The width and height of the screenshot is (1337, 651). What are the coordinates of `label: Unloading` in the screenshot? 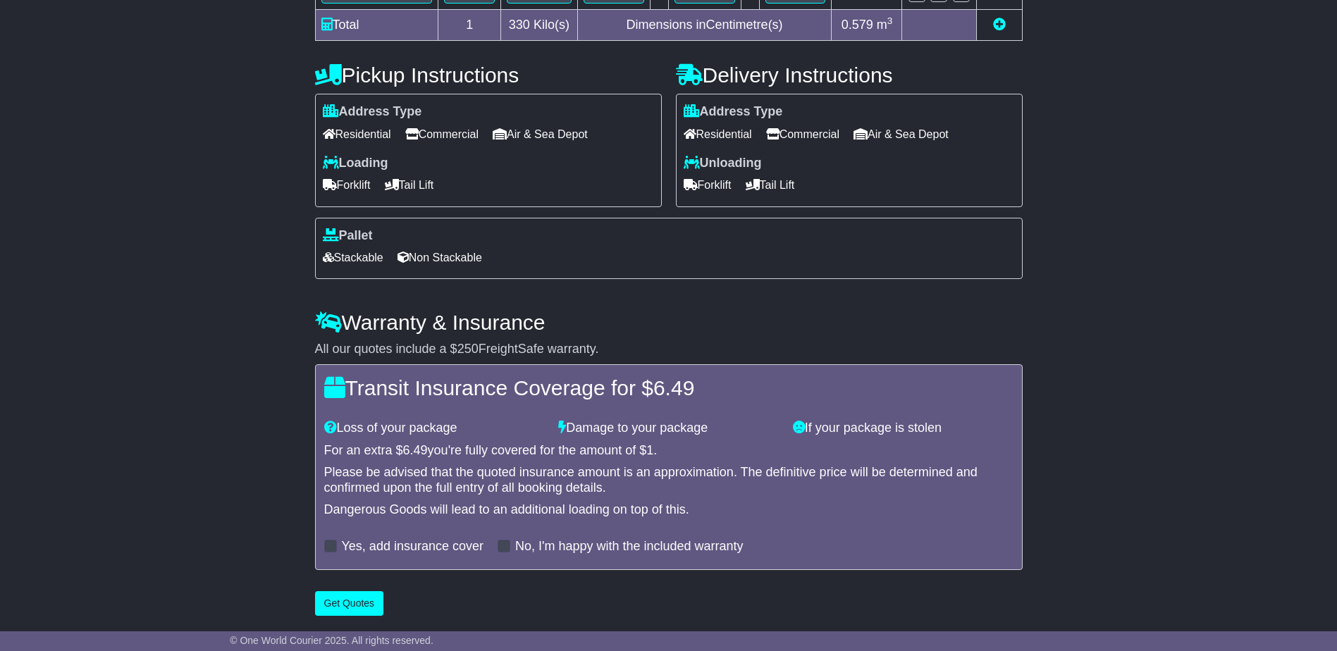 It's located at (722, 164).